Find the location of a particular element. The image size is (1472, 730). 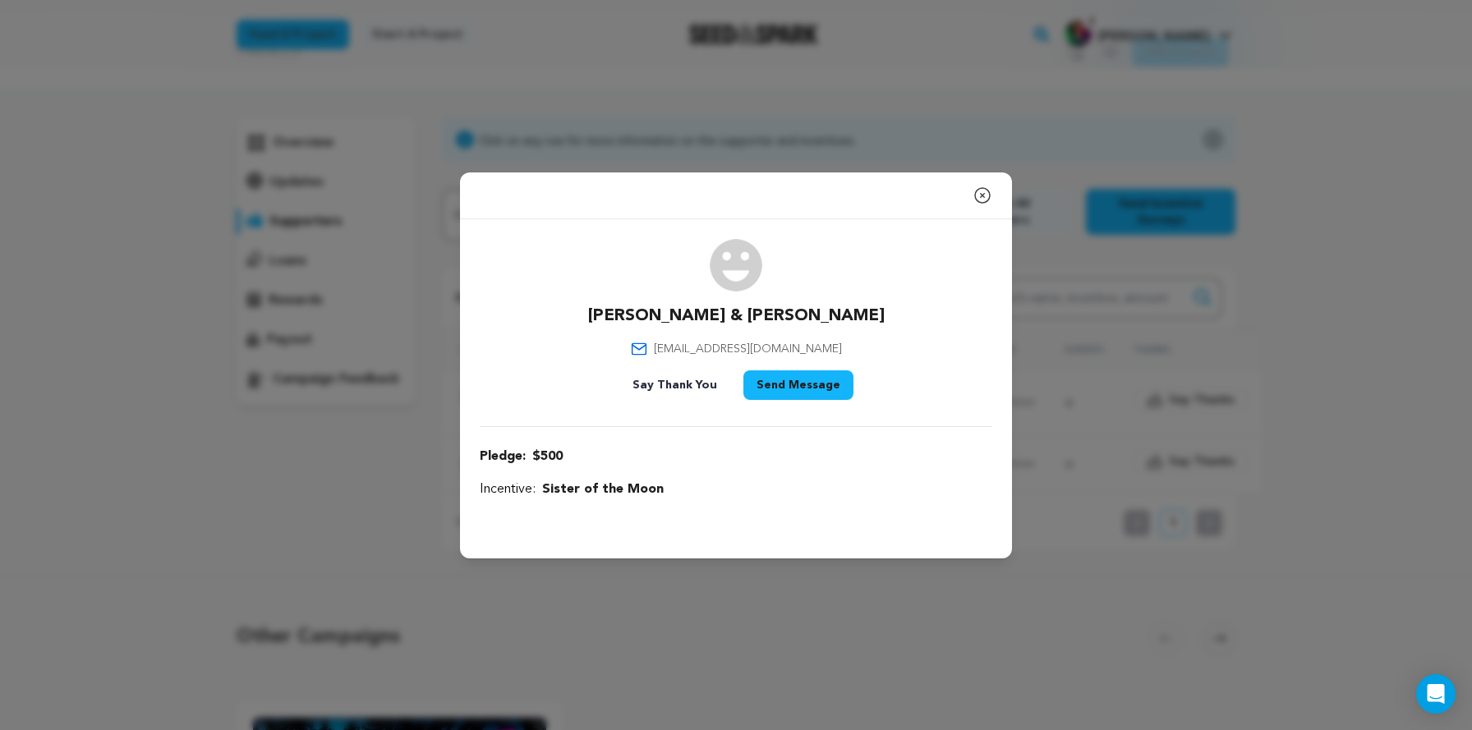

button: Send Message is located at coordinates (799, 385).